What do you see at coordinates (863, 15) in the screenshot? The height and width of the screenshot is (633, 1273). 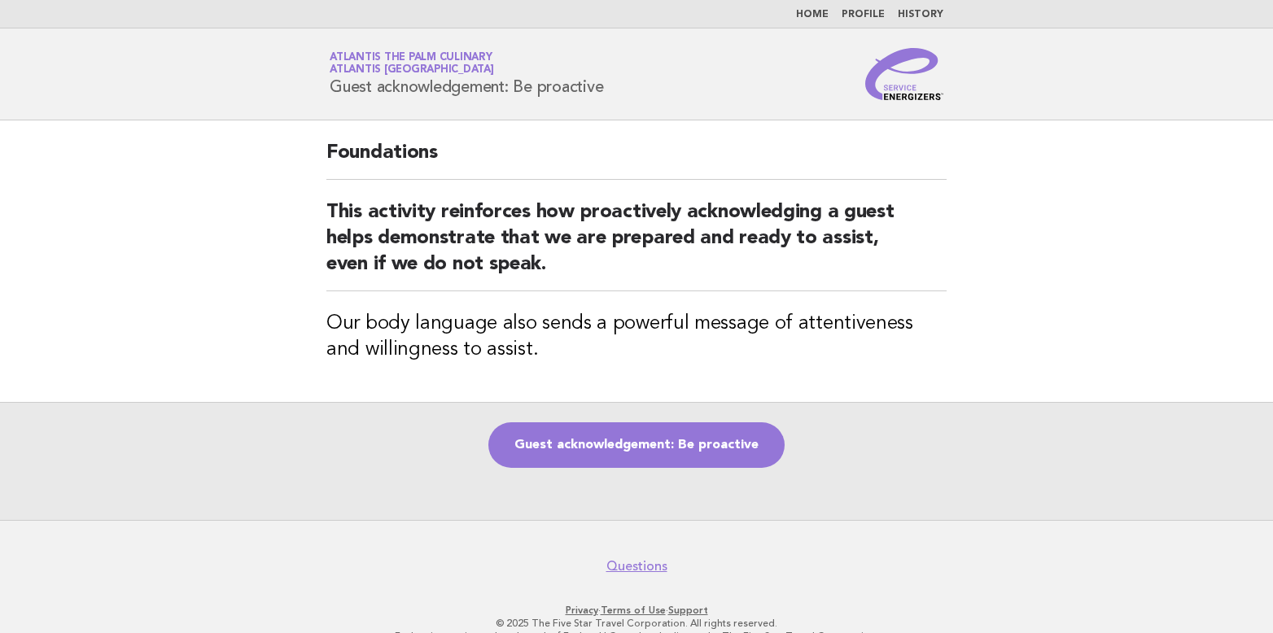 I see `a: Profile` at bounding box center [863, 15].